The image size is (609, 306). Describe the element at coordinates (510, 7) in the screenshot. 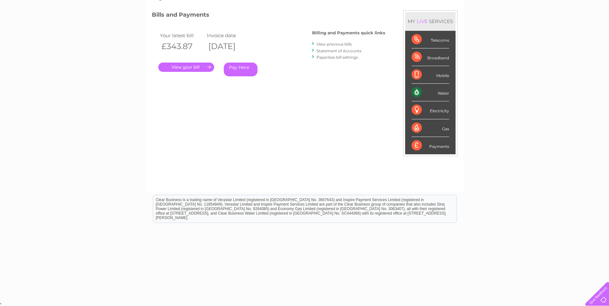

I see `span: 0333 014 3131` at that location.